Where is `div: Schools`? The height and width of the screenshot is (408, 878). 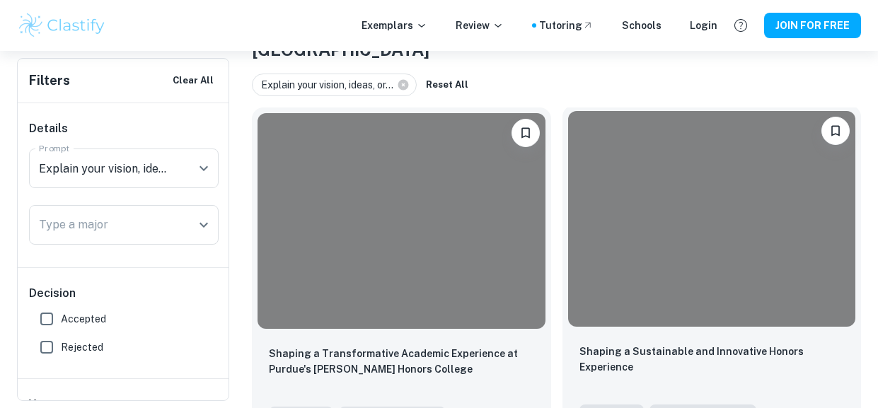 div: Schools is located at coordinates (642, 25).